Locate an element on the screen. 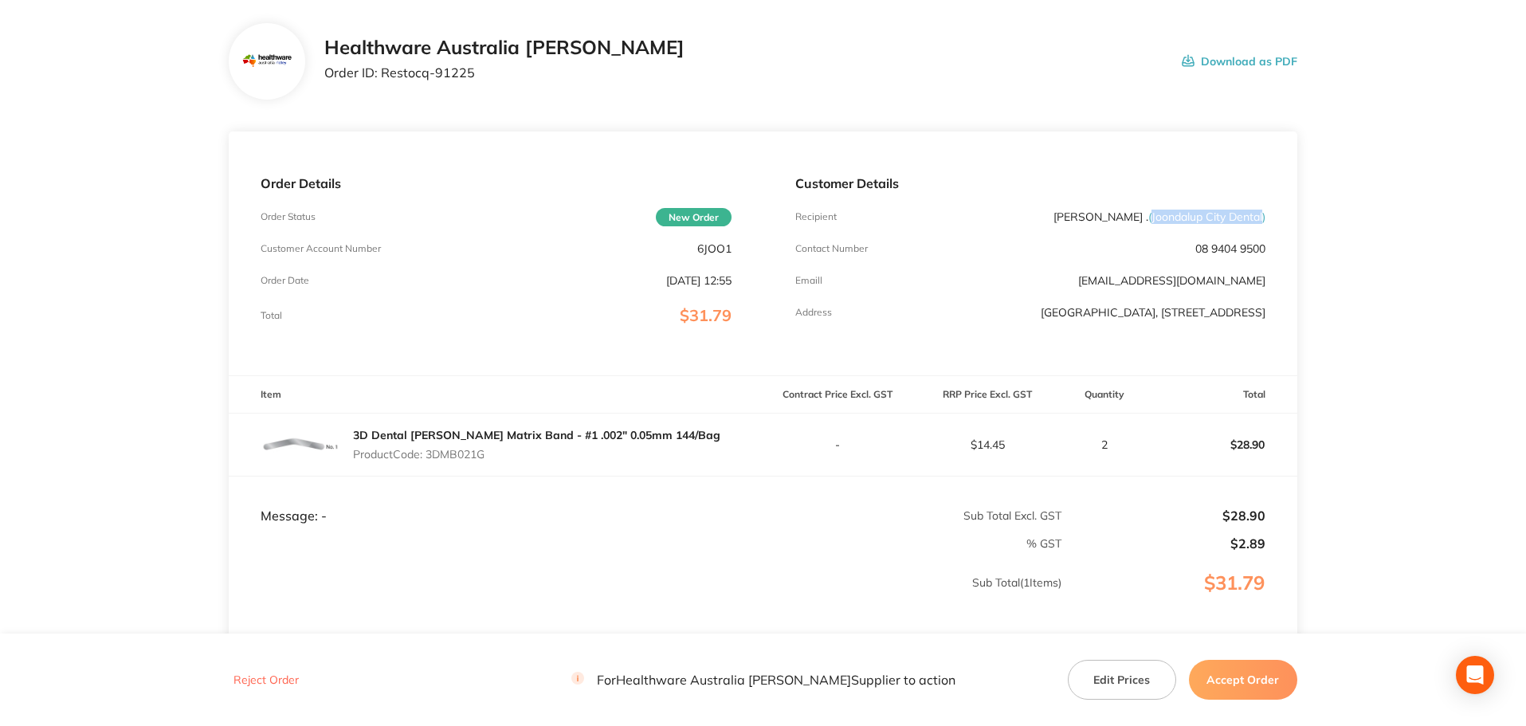 The width and height of the screenshot is (1526, 726). p: % GST is located at coordinates (646, 544).